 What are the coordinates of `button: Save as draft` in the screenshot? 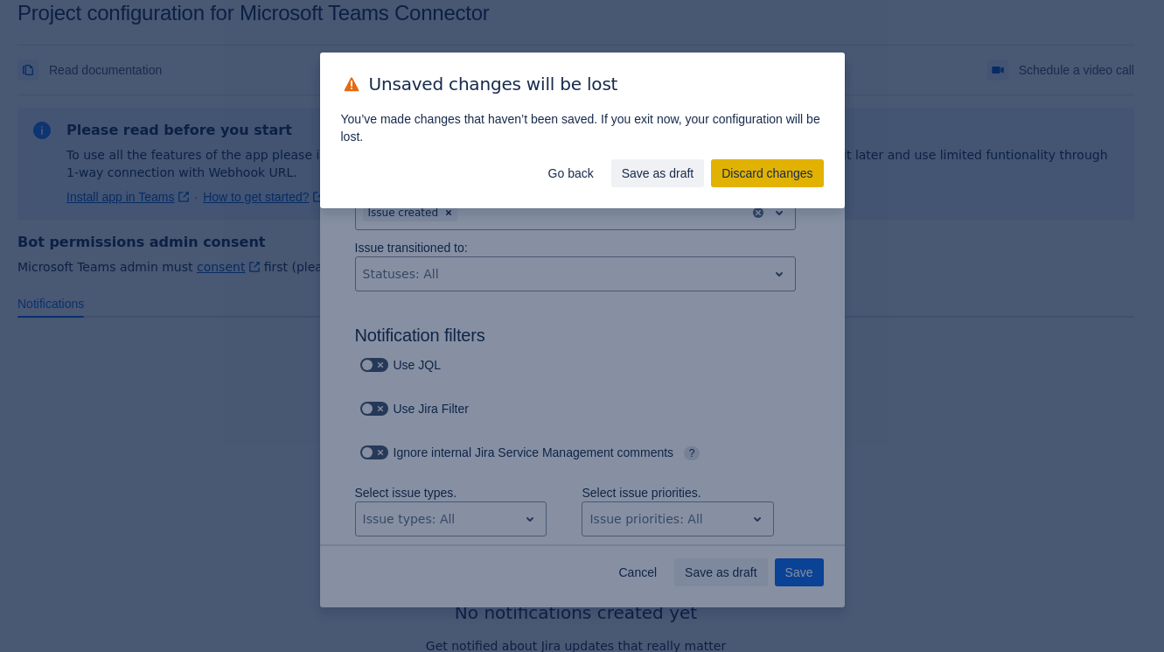 It's located at (658, 173).